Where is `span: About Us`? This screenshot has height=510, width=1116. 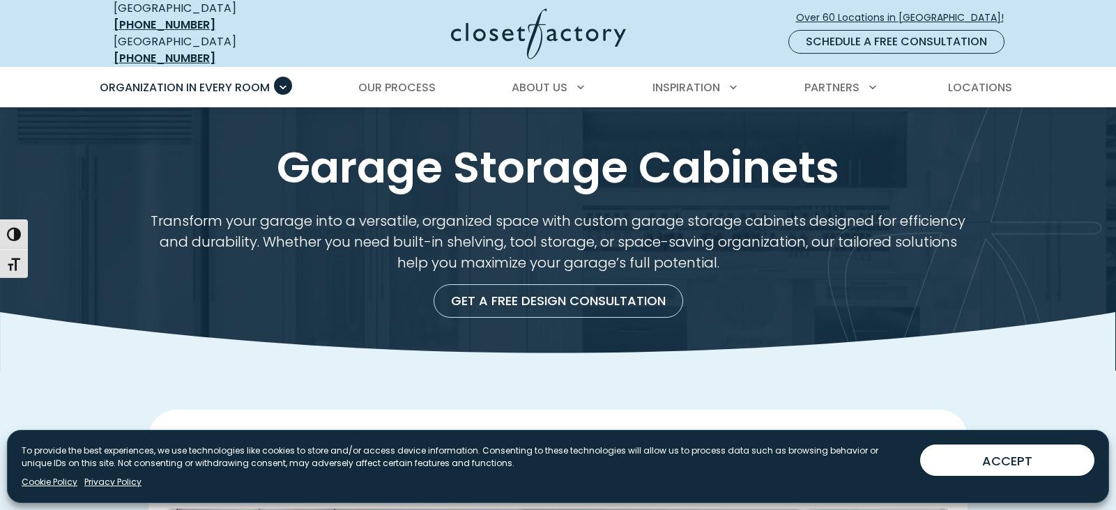 span: About Us is located at coordinates (540, 87).